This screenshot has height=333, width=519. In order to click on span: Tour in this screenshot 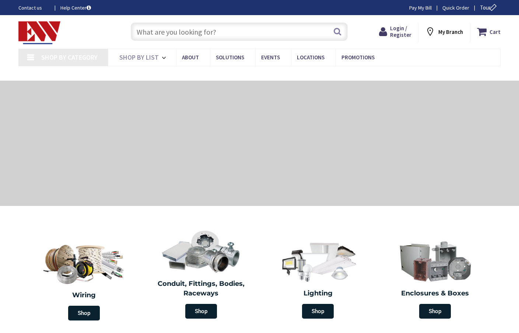, I will do `click(489, 7)`.